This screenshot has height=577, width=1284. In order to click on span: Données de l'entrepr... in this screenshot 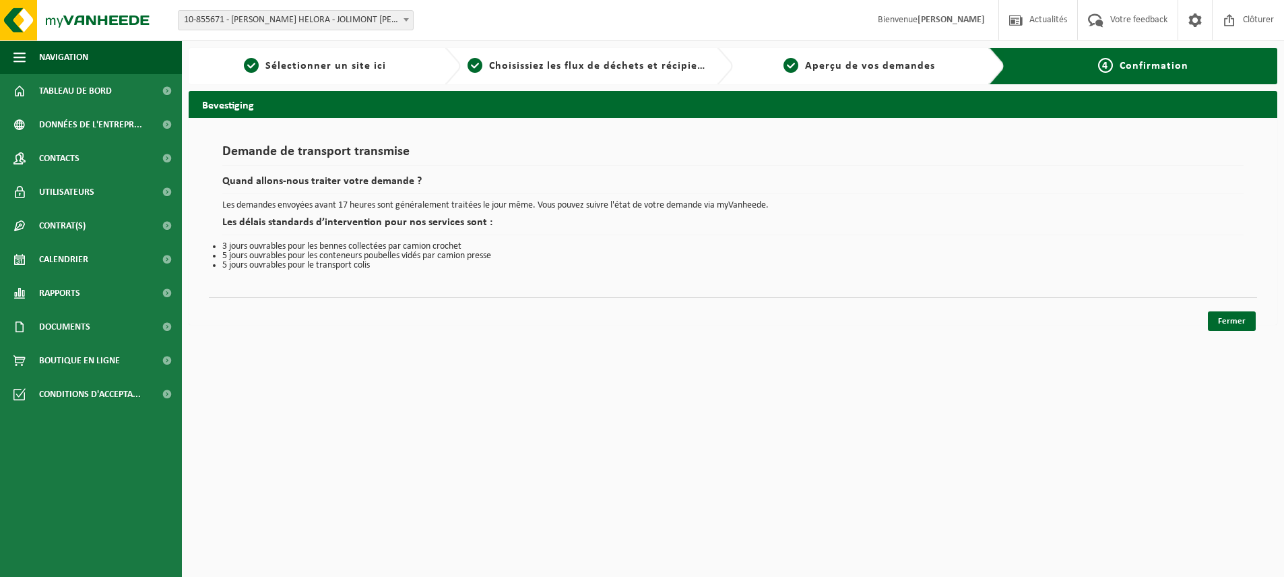, I will do `click(90, 125)`.